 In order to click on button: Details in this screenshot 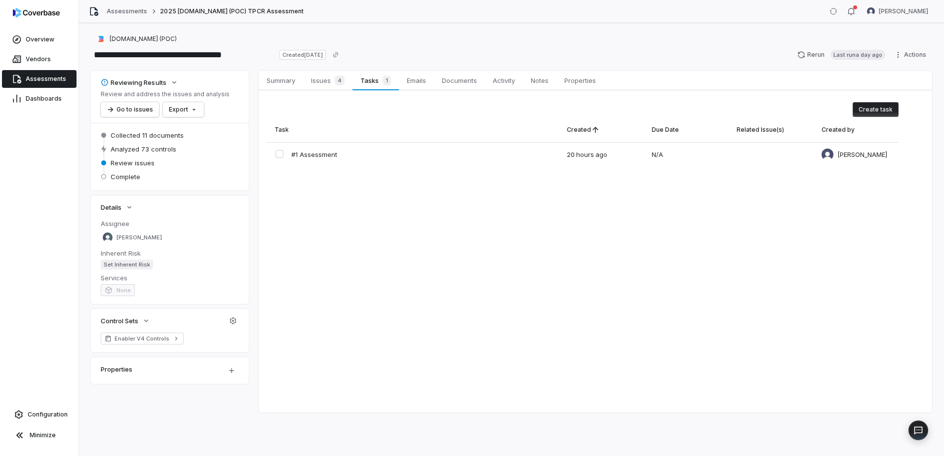, I will do `click(117, 207)`.